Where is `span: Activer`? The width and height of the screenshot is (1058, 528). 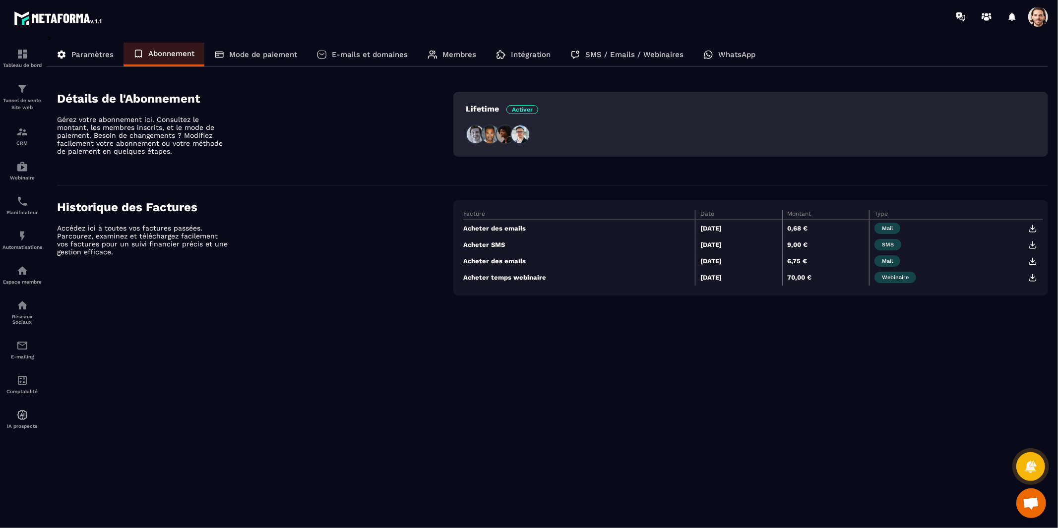
span: Activer is located at coordinates (522, 110).